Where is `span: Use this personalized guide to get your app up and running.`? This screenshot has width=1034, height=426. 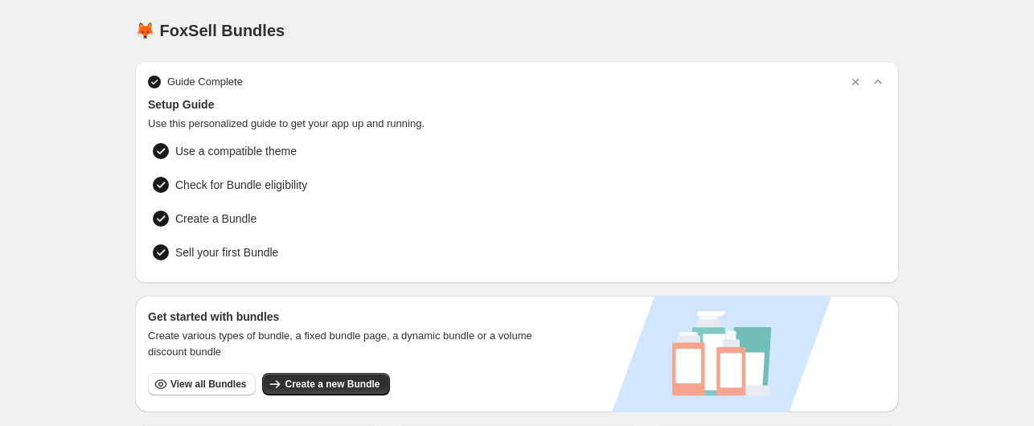
span: Use this personalized guide to get your app up and running. is located at coordinates (517, 124).